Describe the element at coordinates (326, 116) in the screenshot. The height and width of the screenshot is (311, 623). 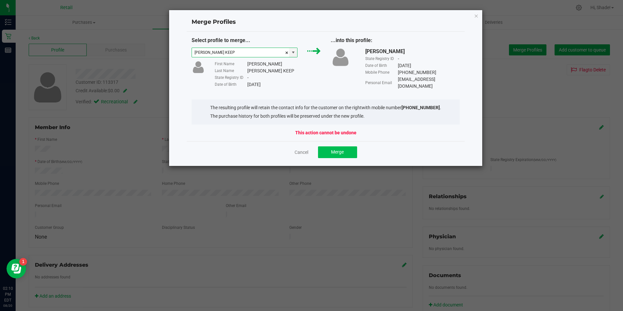
I see `li: The purchase history for both profiles will be preserved under the new profile.` at that location.